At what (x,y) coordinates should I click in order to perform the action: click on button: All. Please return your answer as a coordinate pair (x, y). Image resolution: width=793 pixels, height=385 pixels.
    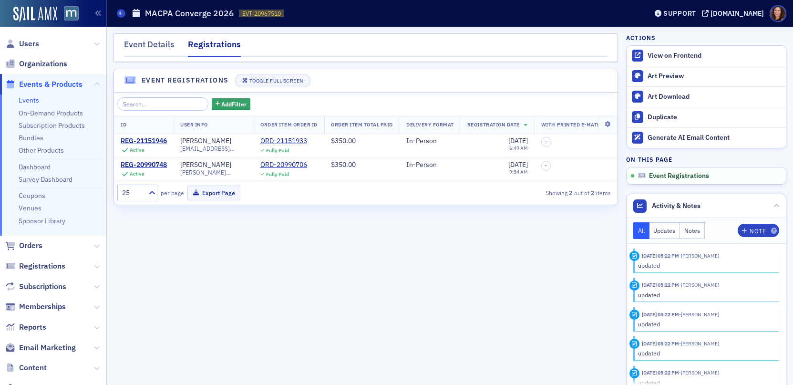
    Looking at the image, I should click on (641, 230).